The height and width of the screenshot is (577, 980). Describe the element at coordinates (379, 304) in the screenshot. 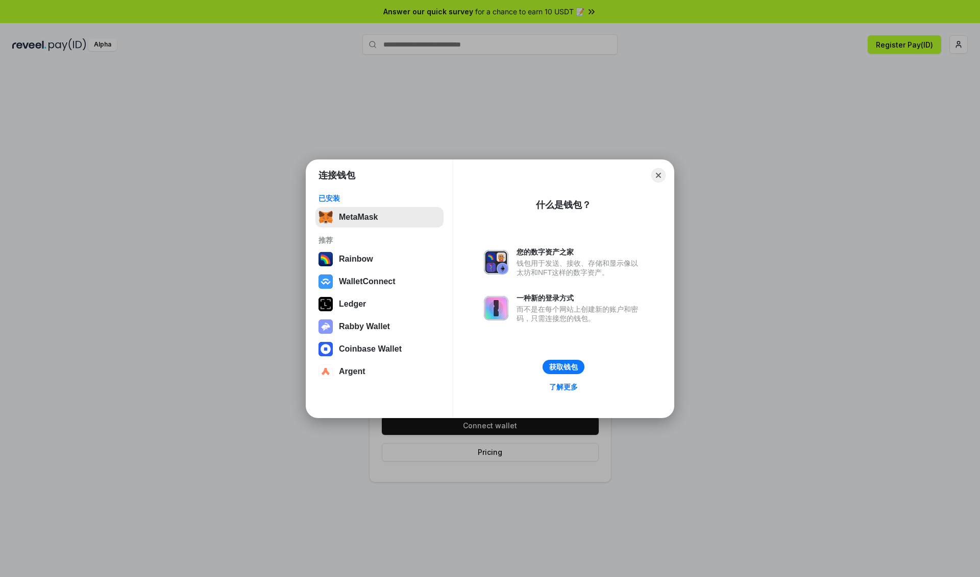

I see `button: Ledger` at that location.